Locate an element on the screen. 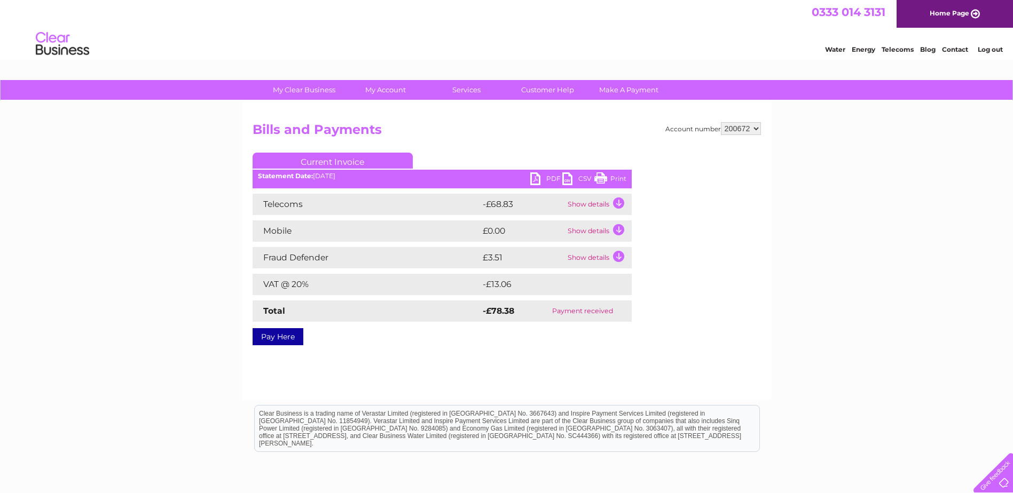 This screenshot has height=493, width=1013. a: My Account is located at coordinates (385, 90).